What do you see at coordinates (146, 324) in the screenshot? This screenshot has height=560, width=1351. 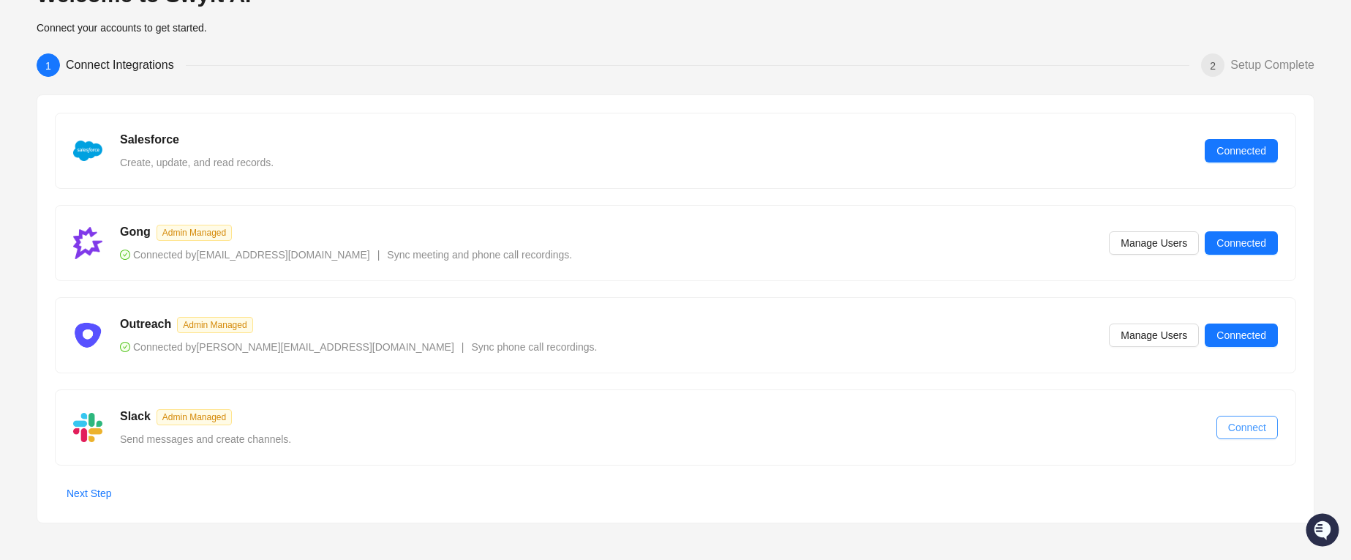 I see `h5: Outreach` at bounding box center [146, 324].